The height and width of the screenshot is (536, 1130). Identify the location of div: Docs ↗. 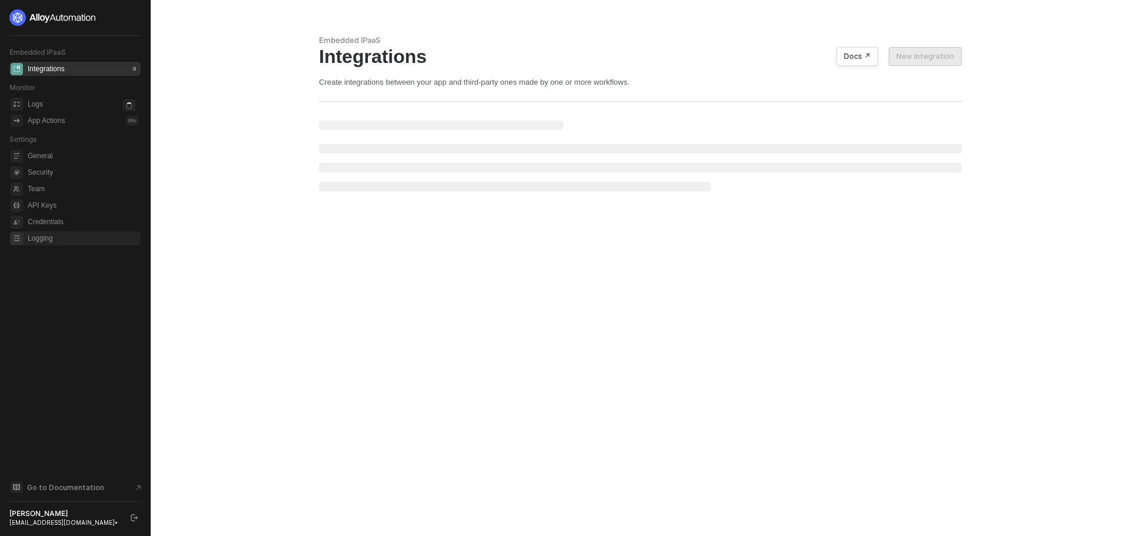
(857, 56).